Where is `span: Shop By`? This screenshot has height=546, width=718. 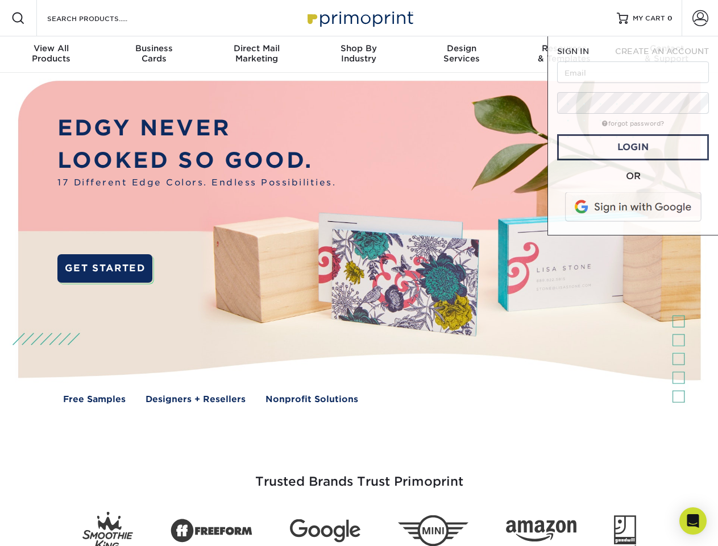 span: Shop By is located at coordinates (359, 48).